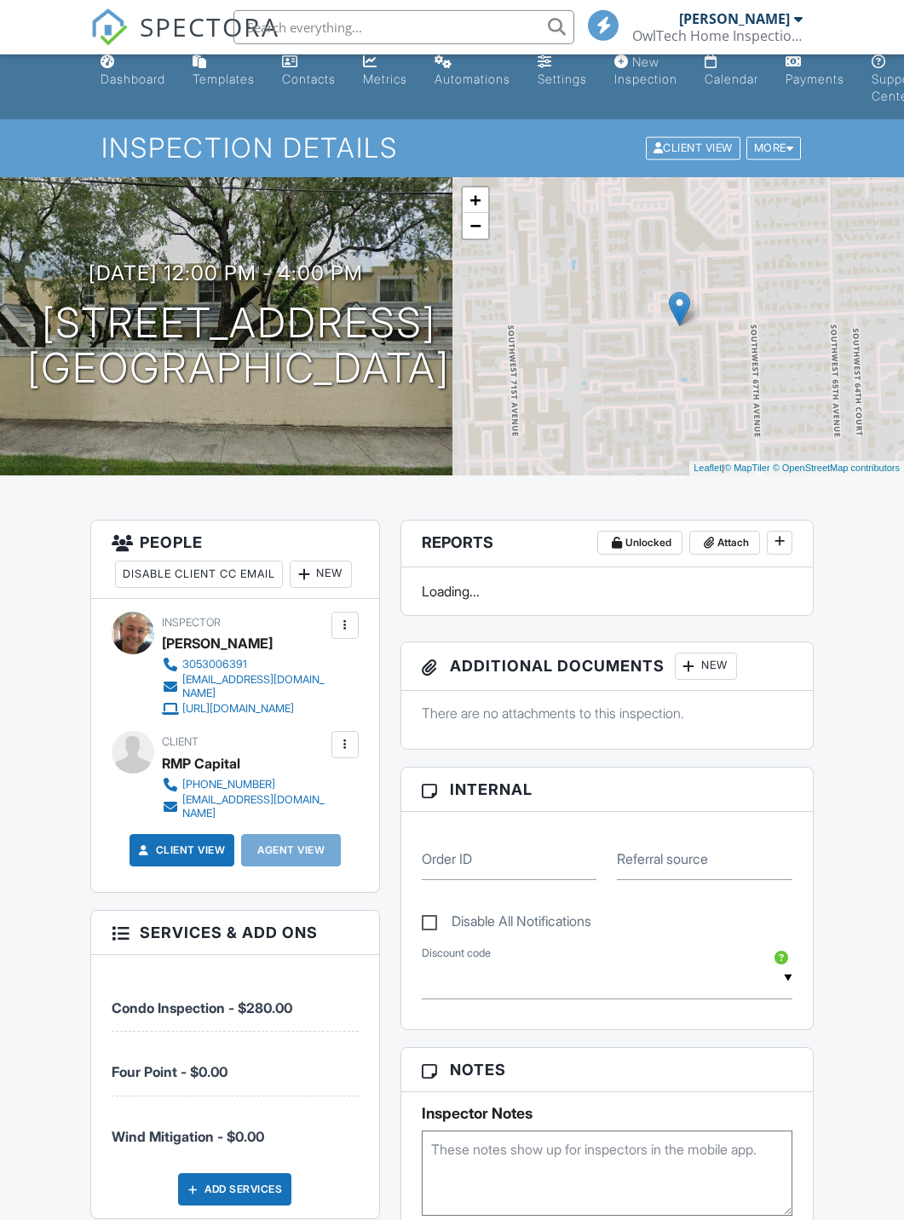  I want to click on label: Order ID, so click(446, 859).